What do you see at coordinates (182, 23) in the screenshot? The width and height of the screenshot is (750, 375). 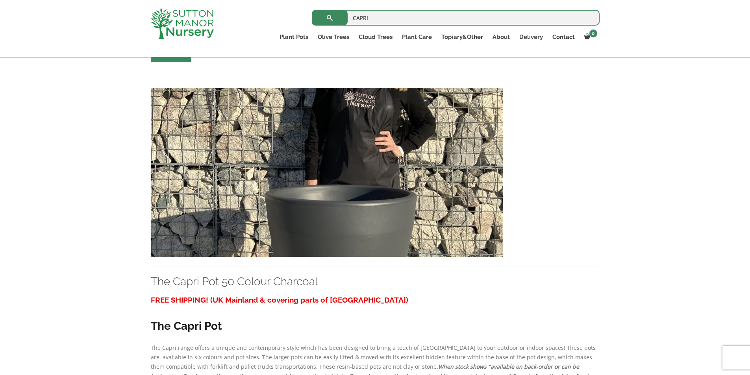 I see `img: logo` at bounding box center [182, 23].